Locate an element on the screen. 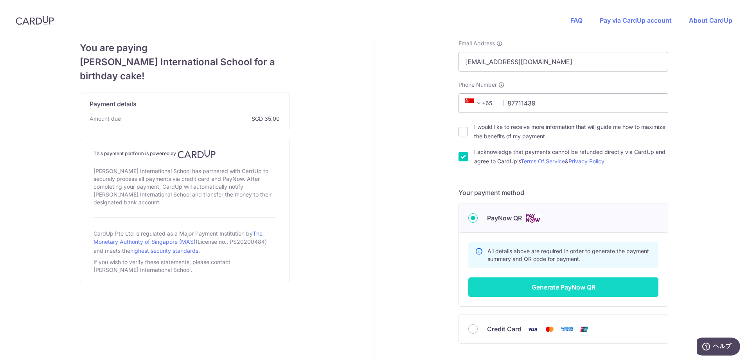 The width and height of the screenshot is (748, 361). img: American Express is located at coordinates (567, 329).